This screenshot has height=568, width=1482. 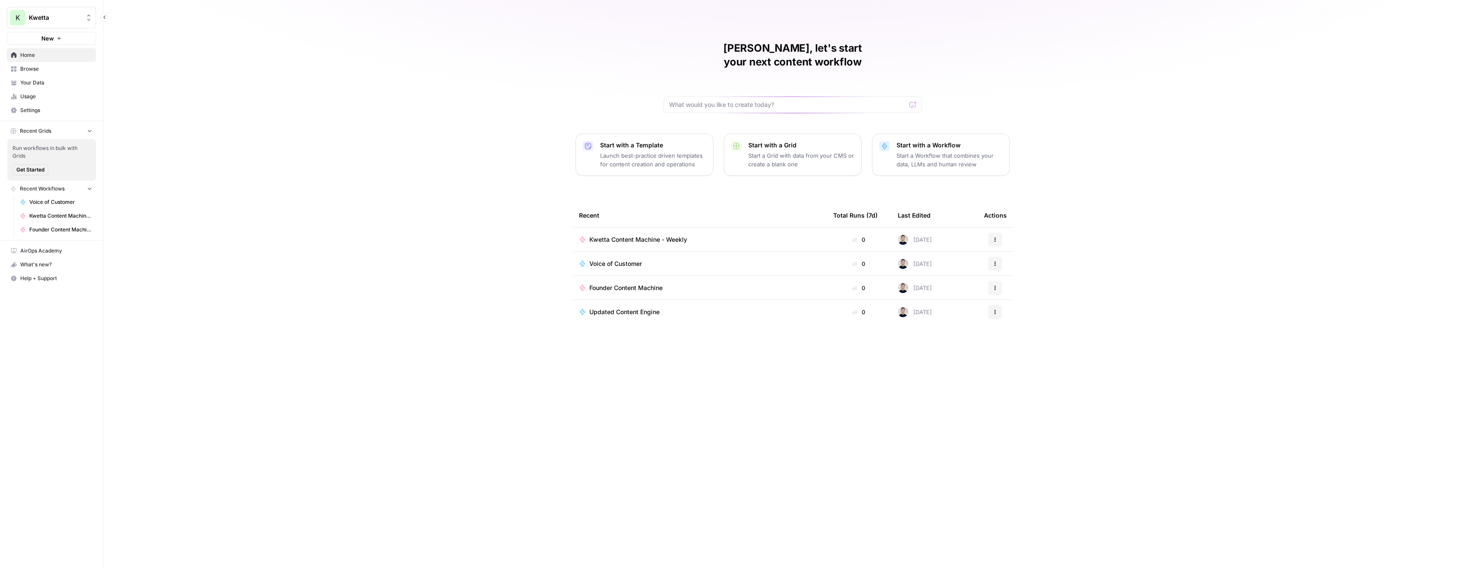 What do you see at coordinates (51, 69) in the screenshot?
I see `a: Browse` at bounding box center [51, 69].